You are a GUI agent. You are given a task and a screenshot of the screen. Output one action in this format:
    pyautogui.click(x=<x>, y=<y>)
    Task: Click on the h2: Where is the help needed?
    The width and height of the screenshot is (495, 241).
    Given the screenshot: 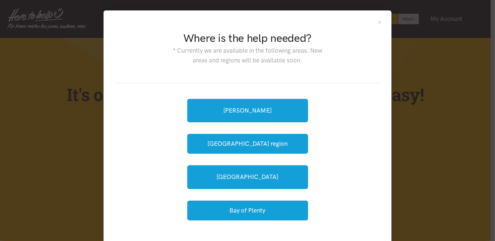 What is the action you would take?
    pyautogui.click(x=247, y=38)
    